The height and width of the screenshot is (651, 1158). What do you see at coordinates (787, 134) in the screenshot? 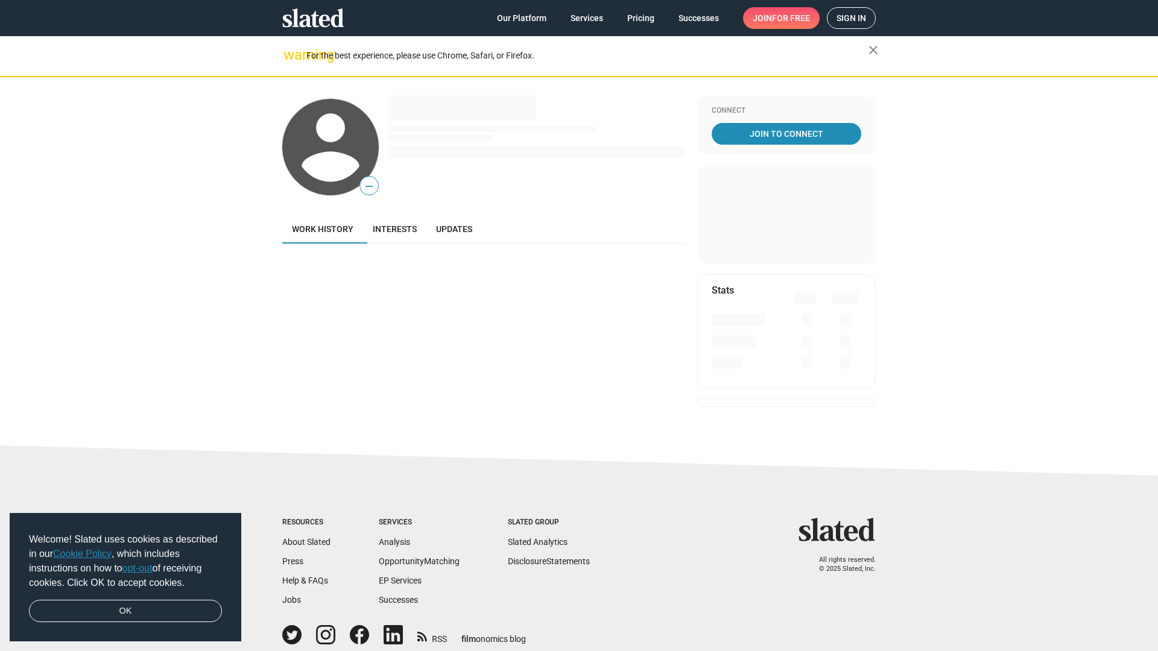
I see `span: Join To Connect` at bounding box center [787, 134].